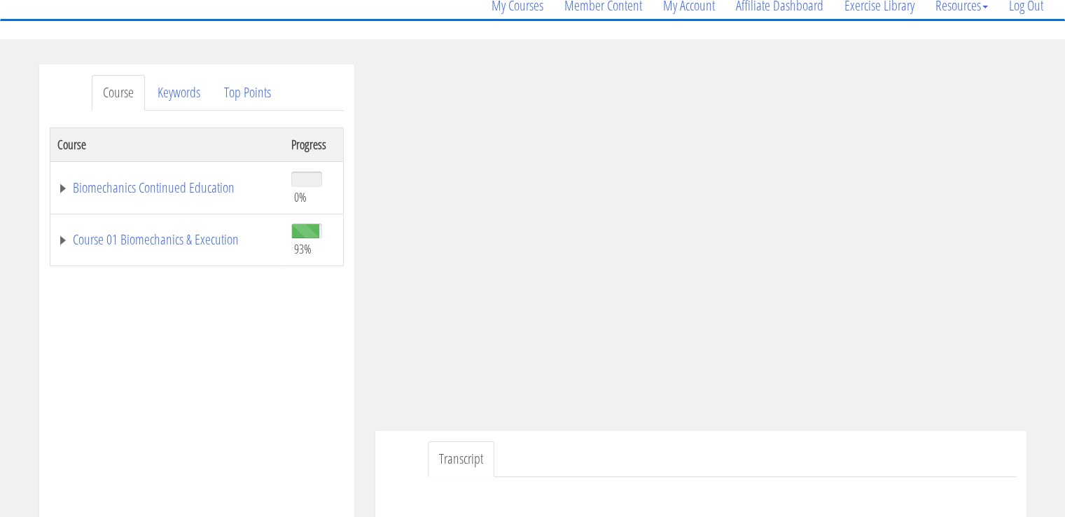  Describe the element at coordinates (167, 144) in the screenshot. I see `th: Course` at that location.